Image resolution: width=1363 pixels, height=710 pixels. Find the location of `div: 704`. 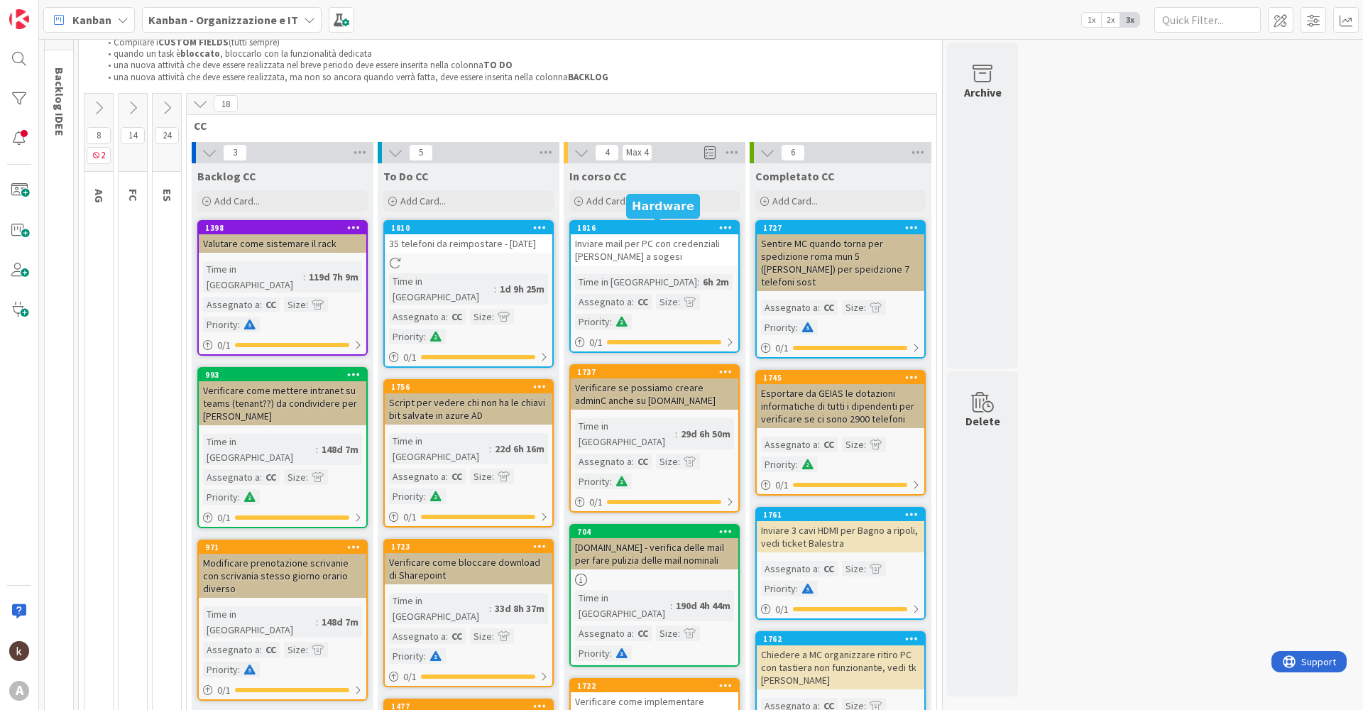

div: 704 is located at coordinates (658, 532).